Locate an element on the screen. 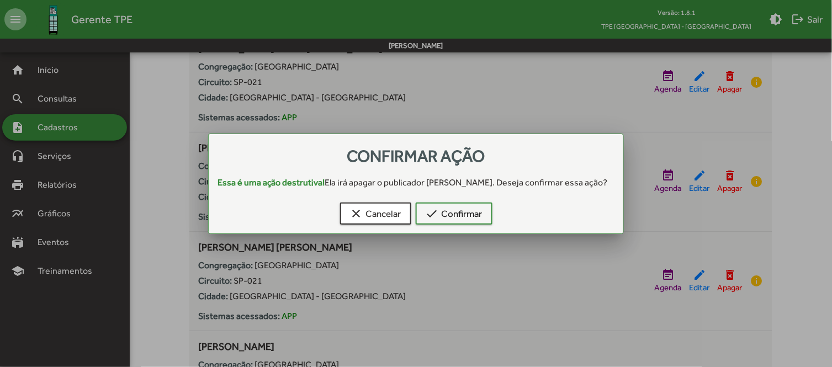 The image size is (832, 367). button: Confirmar is located at coordinates (454, 214).